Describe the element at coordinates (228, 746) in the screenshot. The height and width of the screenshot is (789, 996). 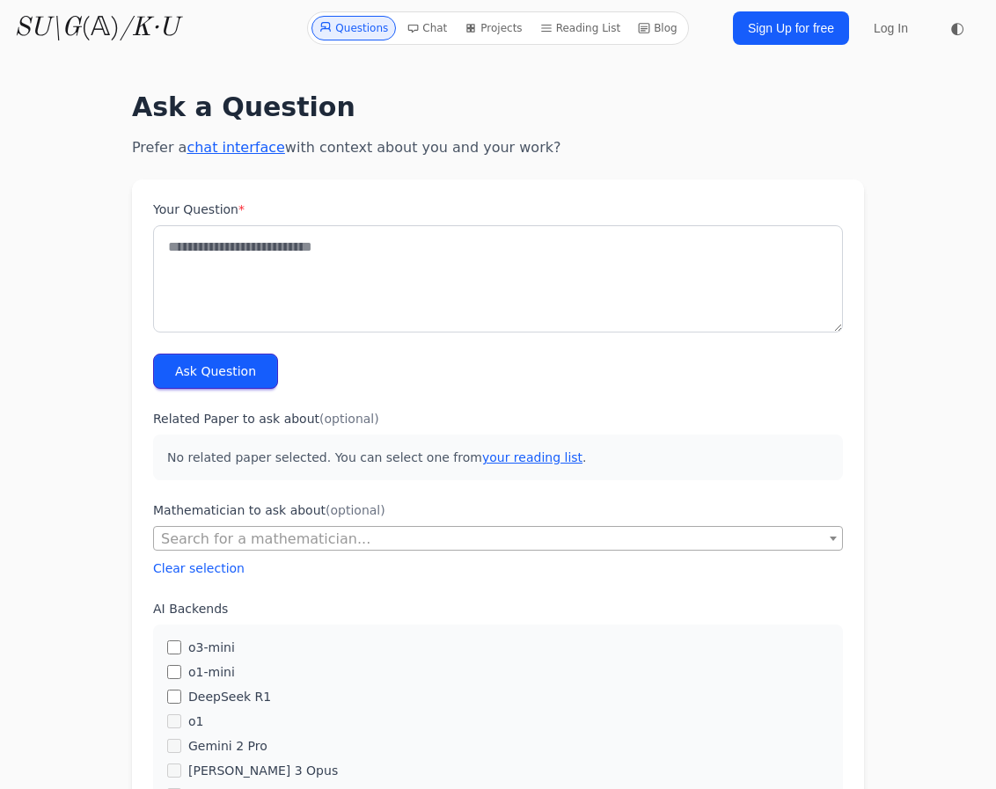
I see `label: Gemini 2 Pro` at that location.